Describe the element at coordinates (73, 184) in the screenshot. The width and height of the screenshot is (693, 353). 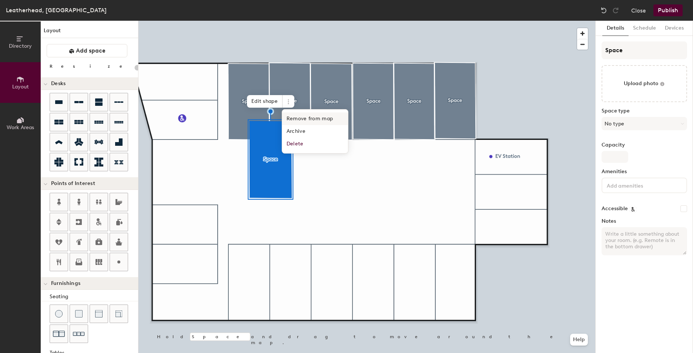
I see `span: Points of Interest` at that location.